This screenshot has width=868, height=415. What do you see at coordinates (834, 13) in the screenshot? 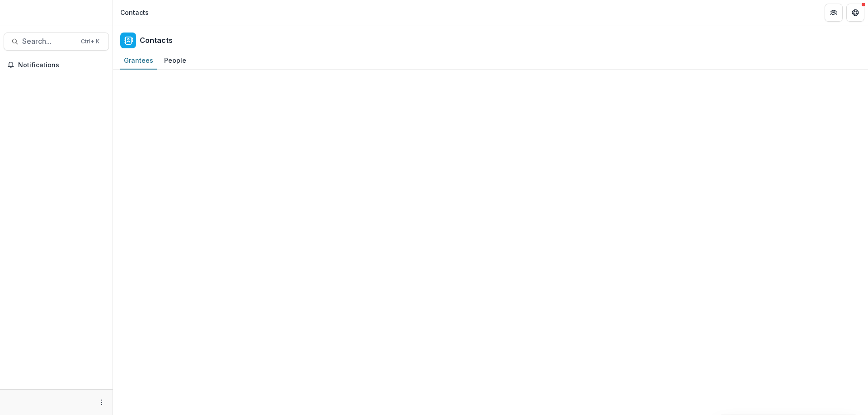
I see `button: Partners` at bounding box center [834, 13].